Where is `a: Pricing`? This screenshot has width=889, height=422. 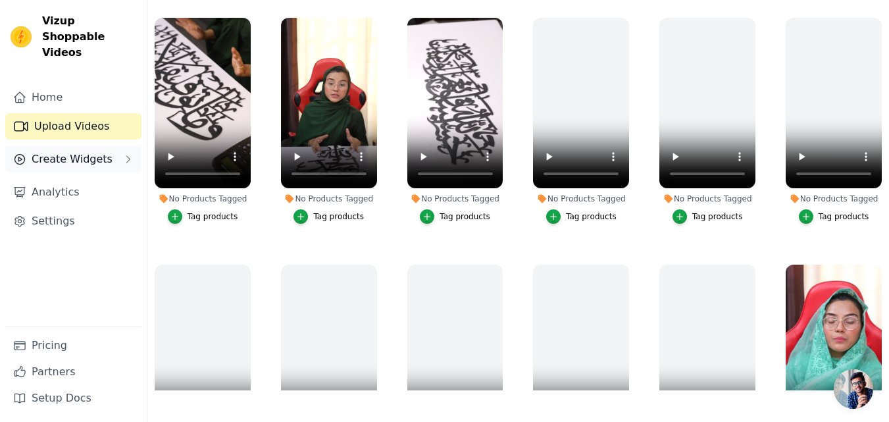 a: Pricing is located at coordinates (73, 345).